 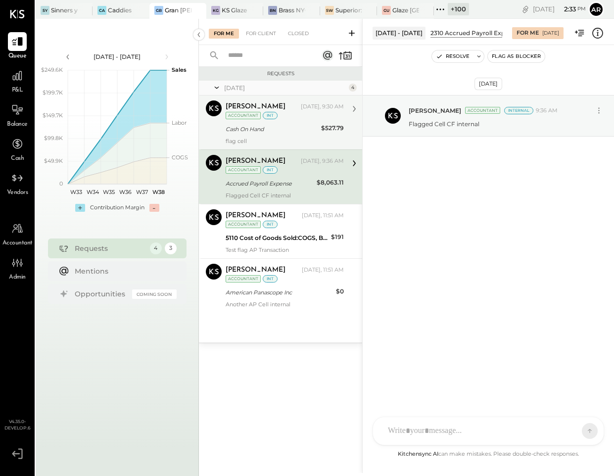 I want to click on text: $49.9K, so click(x=53, y=161).